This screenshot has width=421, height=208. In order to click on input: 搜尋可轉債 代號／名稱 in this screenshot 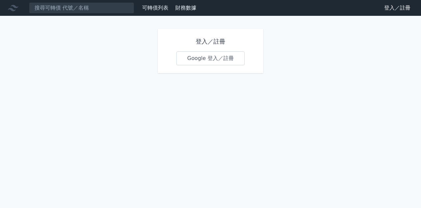, I will do `click(82, 8)`.